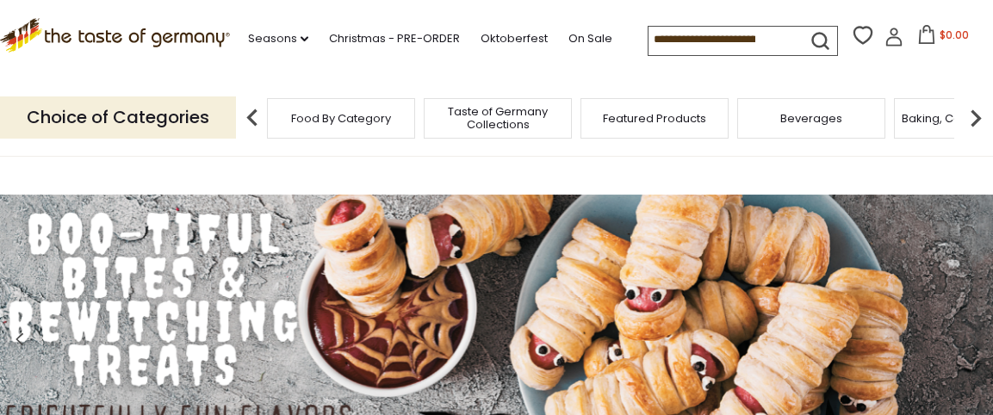  What do you see at coordinates (812, 118) in the screenshot?
I see `a: Beverages` at bounding box center [812, 118].